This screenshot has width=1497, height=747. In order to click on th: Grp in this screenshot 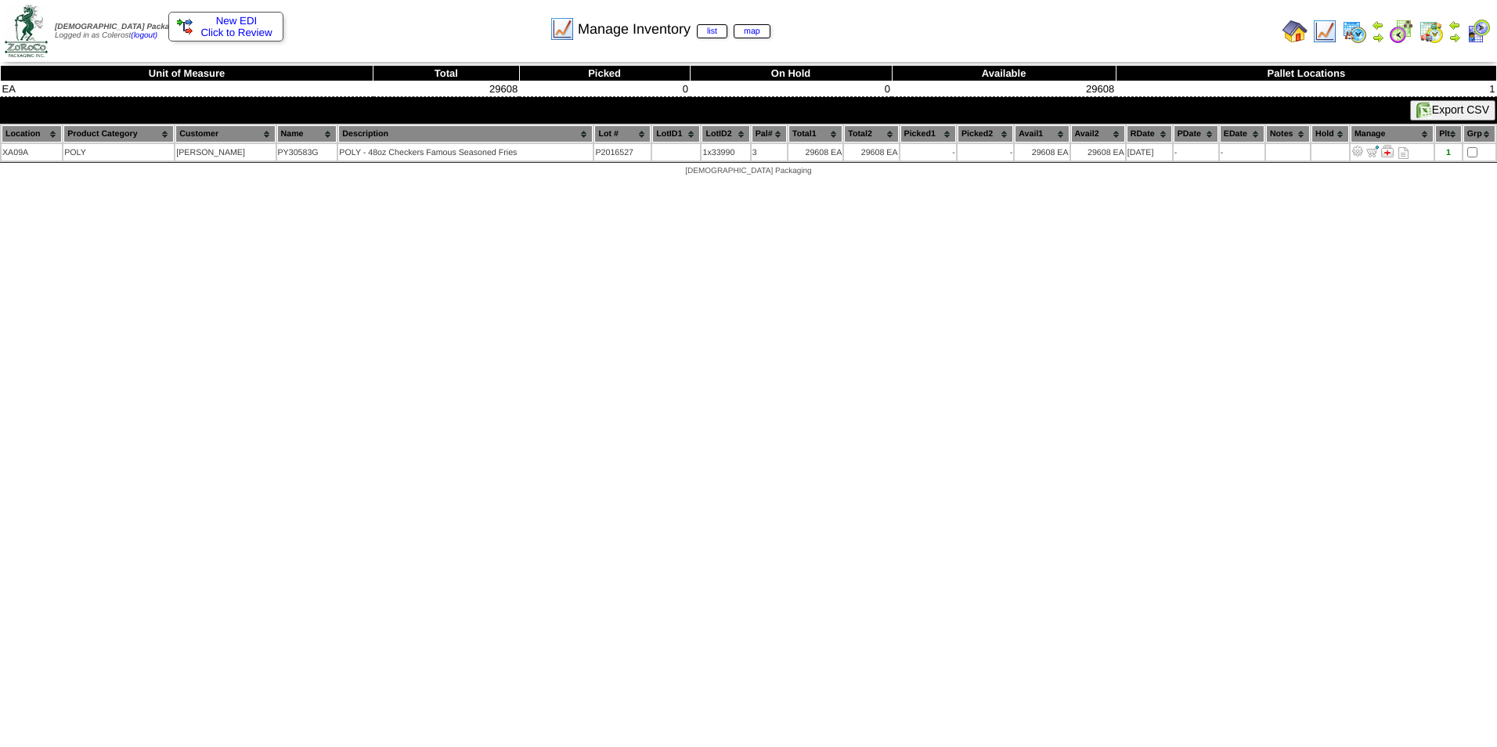, I will do `click(1479, 134)`.